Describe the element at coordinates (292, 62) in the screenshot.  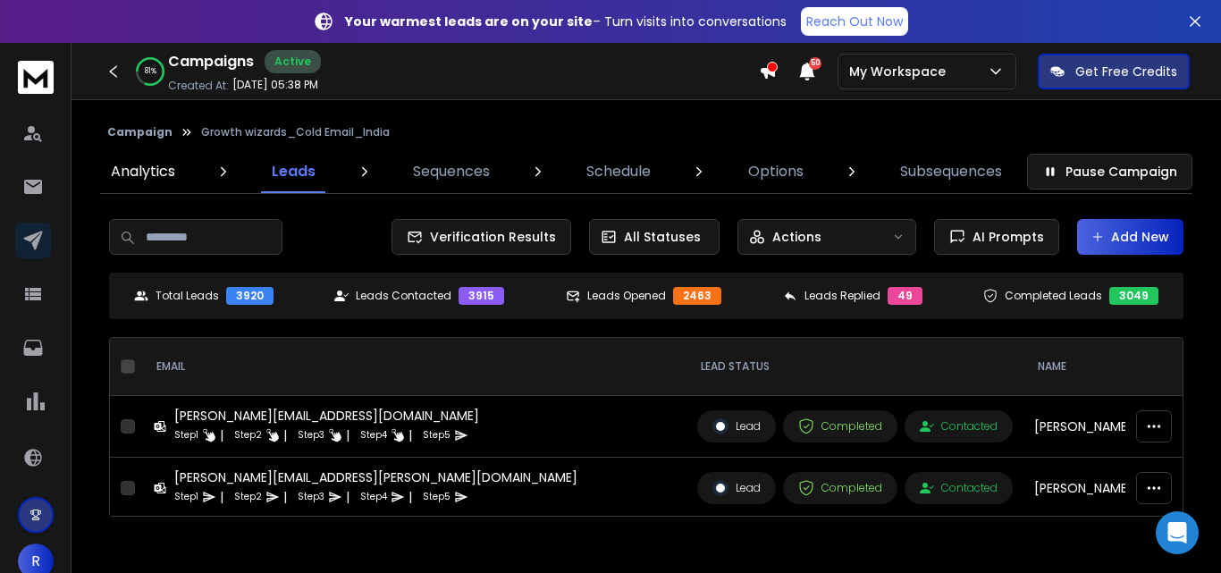
I see `div: Active` at that location.